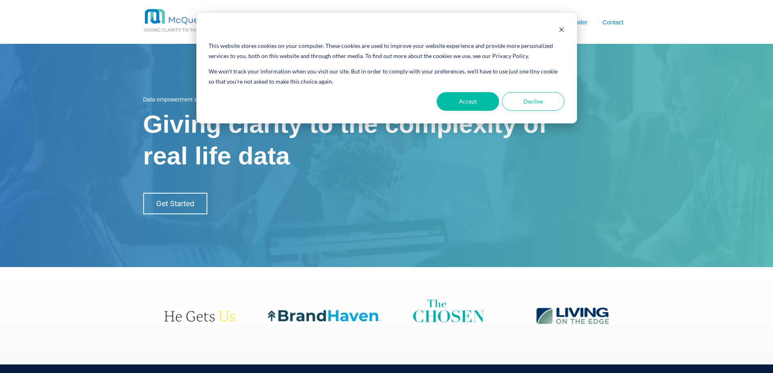 The height and width of the screenshot is (373, 773). Describe the element at coordinates (386, 68) in the screenshot. I see `div: Cookie banner` at that location.